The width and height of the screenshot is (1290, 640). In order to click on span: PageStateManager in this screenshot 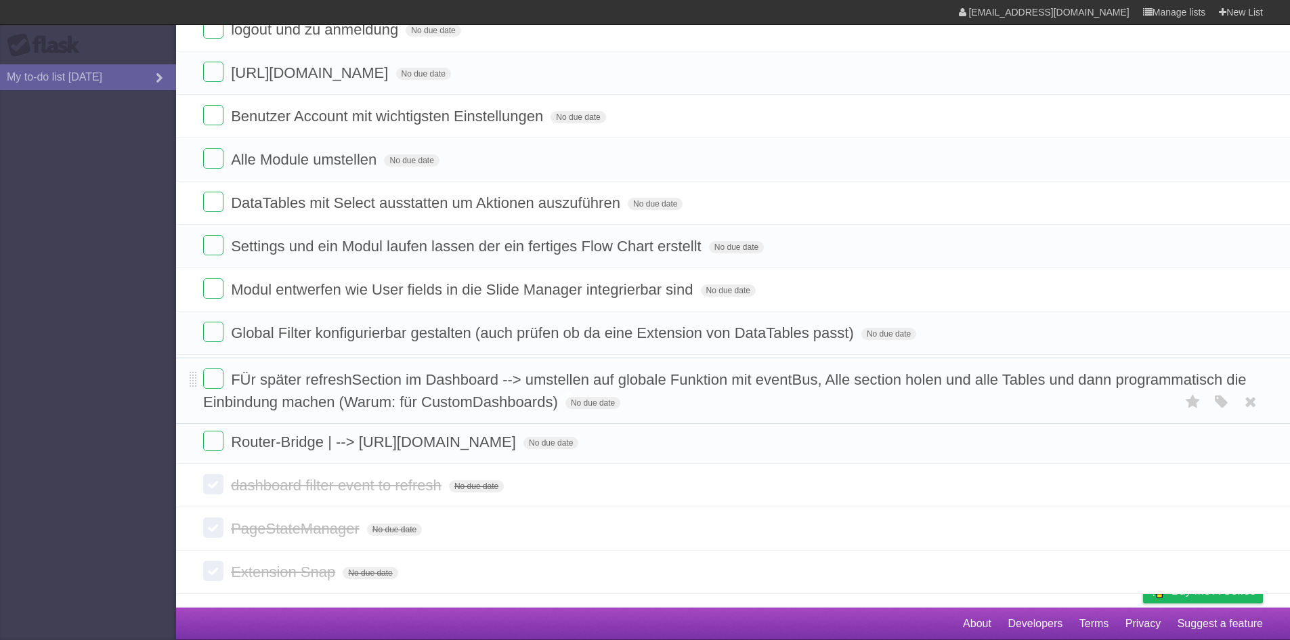, I will do `click(297, 528)`.